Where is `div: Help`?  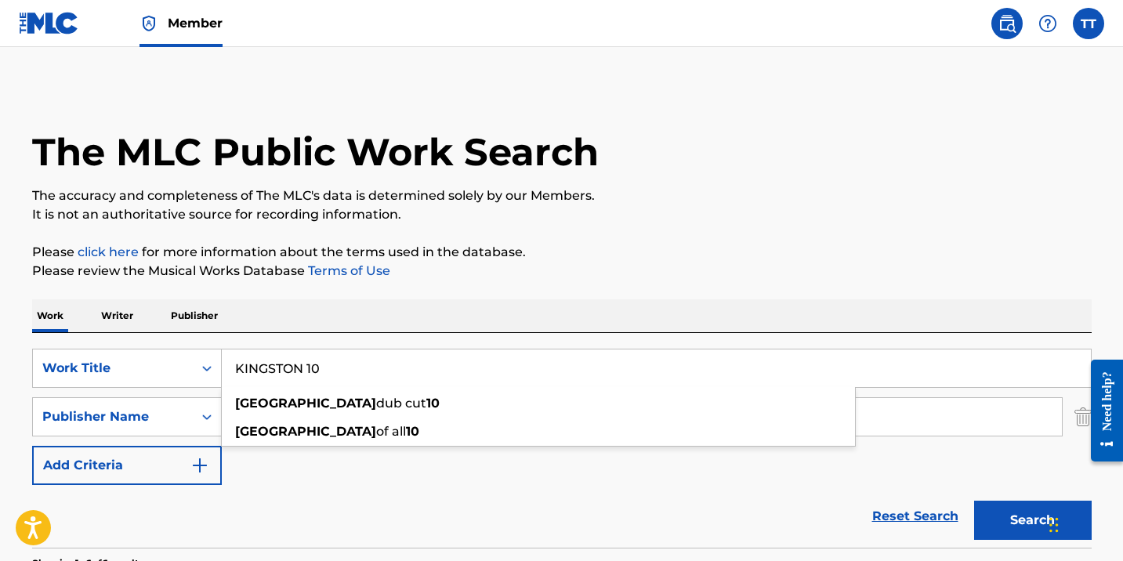
div: Help is located at coordinates (1048, 24).